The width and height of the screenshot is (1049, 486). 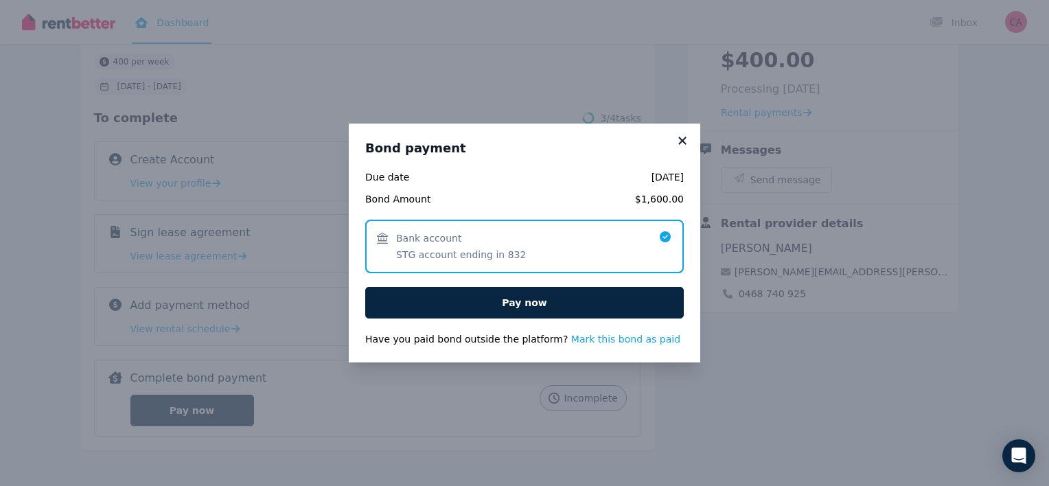 What do you see at coordinates (524, 303) in the screenshot?
I see `button: Pay now` at bounding box center [524, 303].